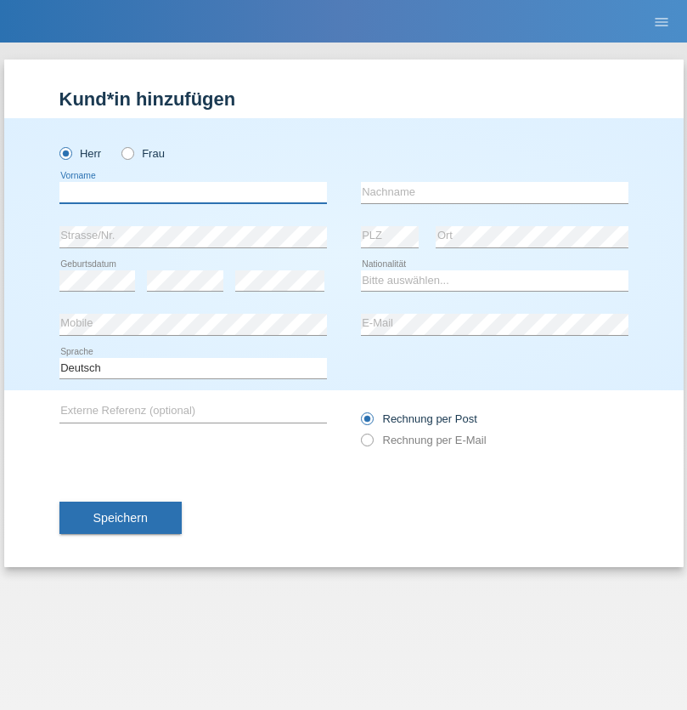 Image resolution: width=687 pixels, height=710 pixels. Describe the element at coordinates (121, 518) in the screenshot. I see `span: Speichern` at that location.